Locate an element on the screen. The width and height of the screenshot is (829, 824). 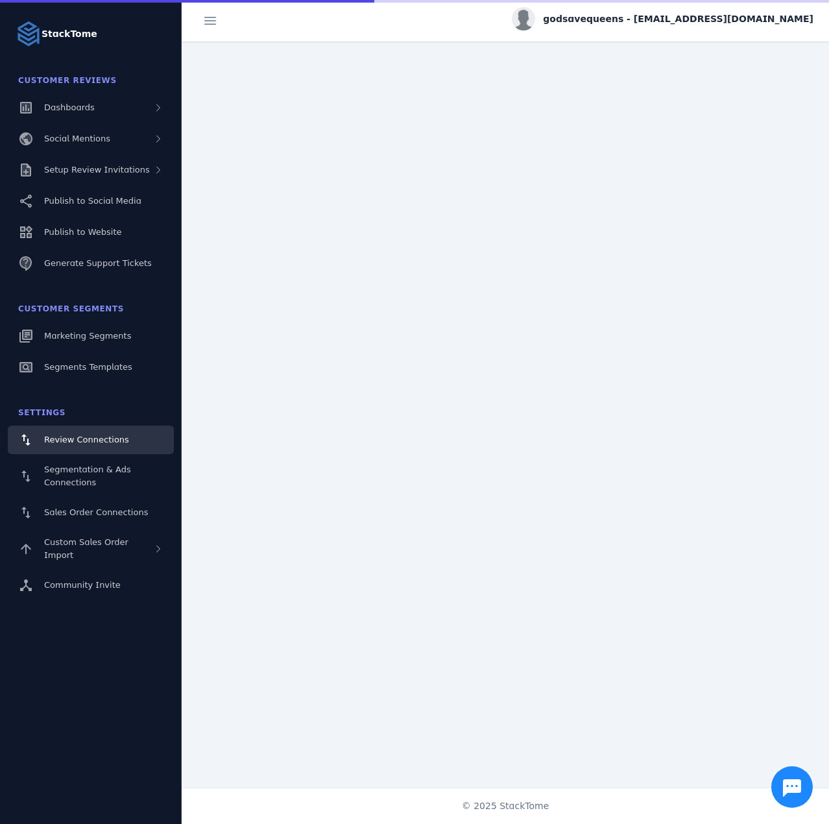
span: Setup Review Invitations is located at coordinates (97, 169).